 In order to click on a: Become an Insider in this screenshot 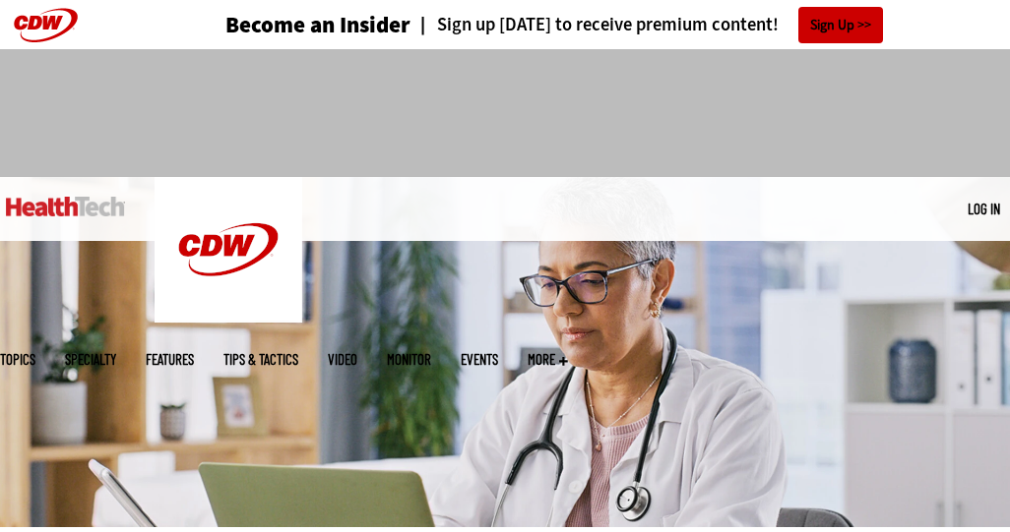, I will do `click(318, 25)`.